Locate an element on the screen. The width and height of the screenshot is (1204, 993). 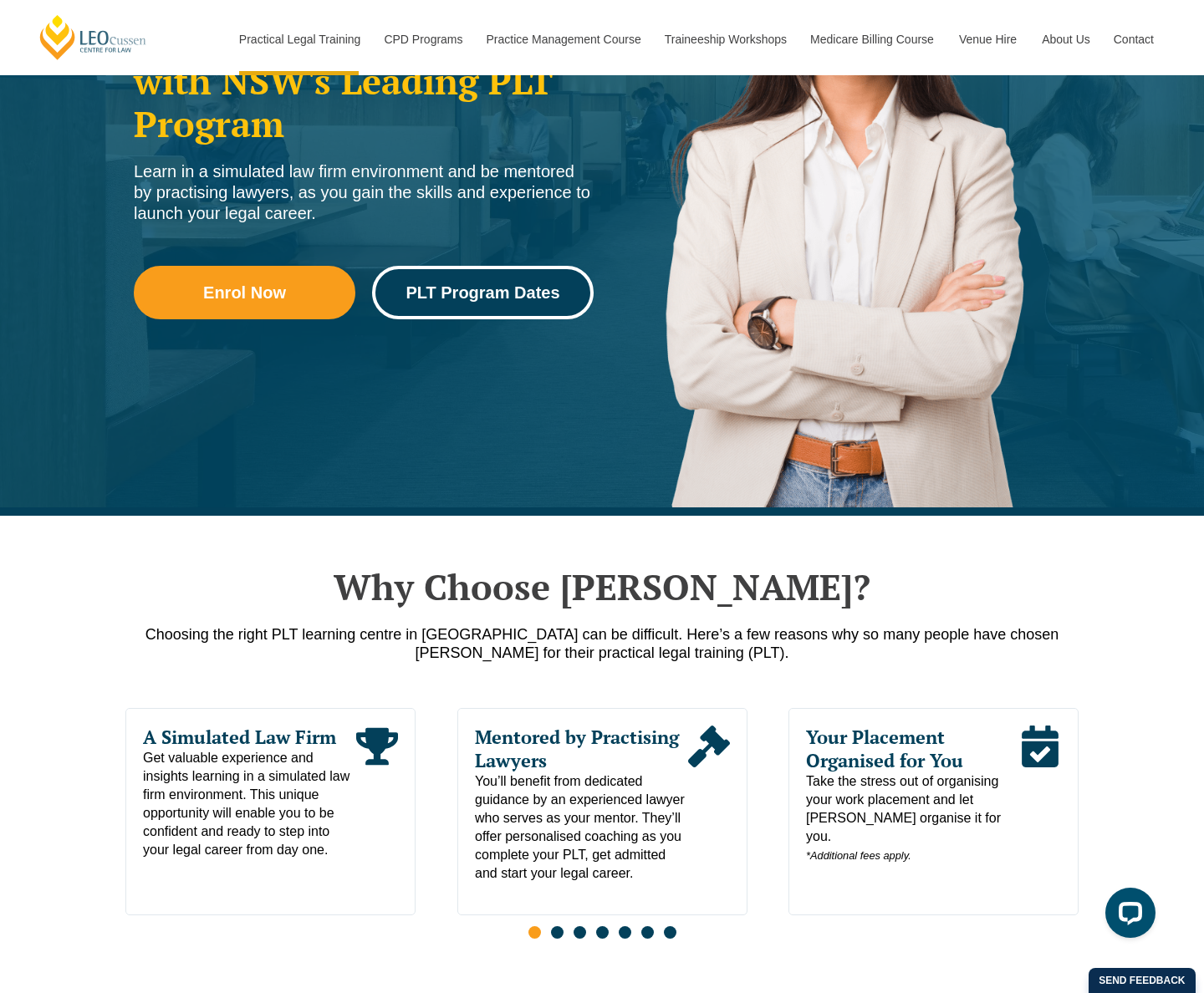
span: Go to slide 5 is located at coordinates (625, 932).